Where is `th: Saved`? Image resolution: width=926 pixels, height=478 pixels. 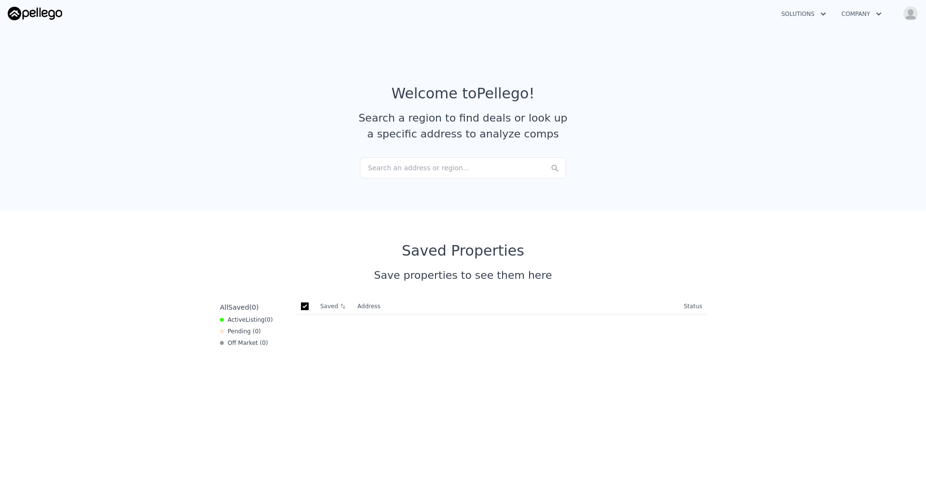 th: Saved is located at coordinates (335, 306).